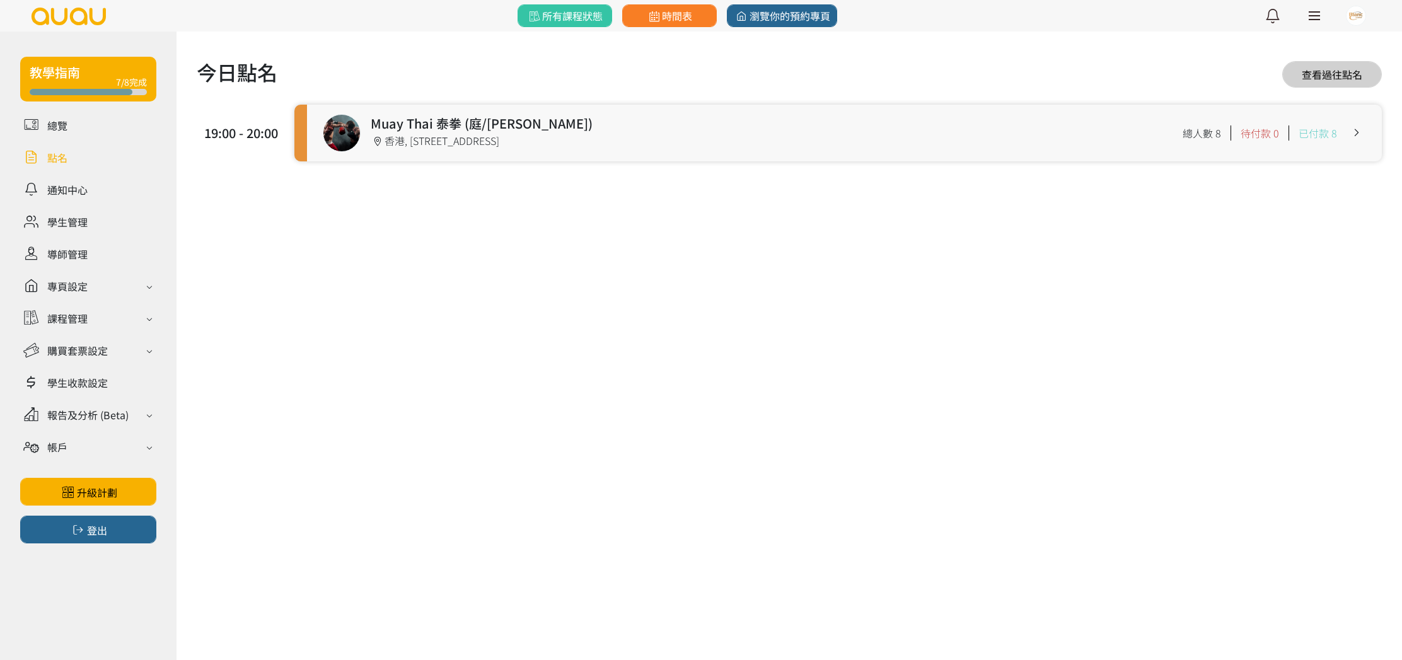  I want to click on a: 升級計劃, so click(88, 492).